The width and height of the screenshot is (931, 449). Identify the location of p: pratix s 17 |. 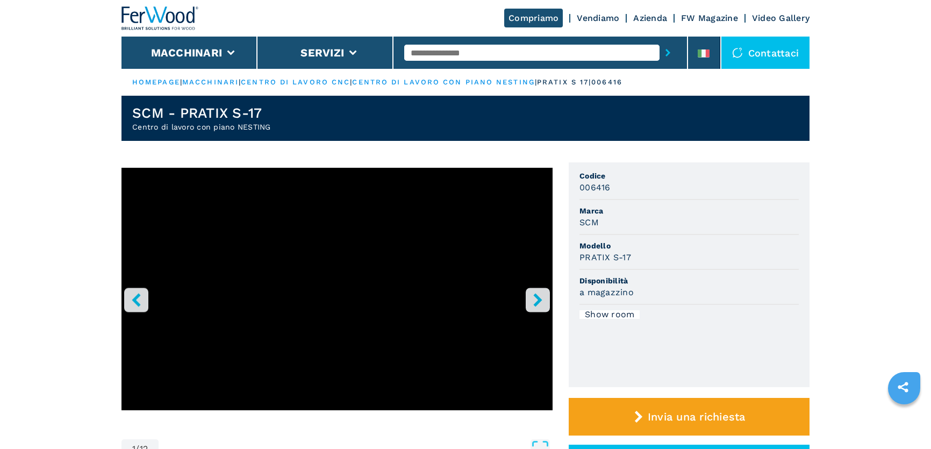
(564, 82).